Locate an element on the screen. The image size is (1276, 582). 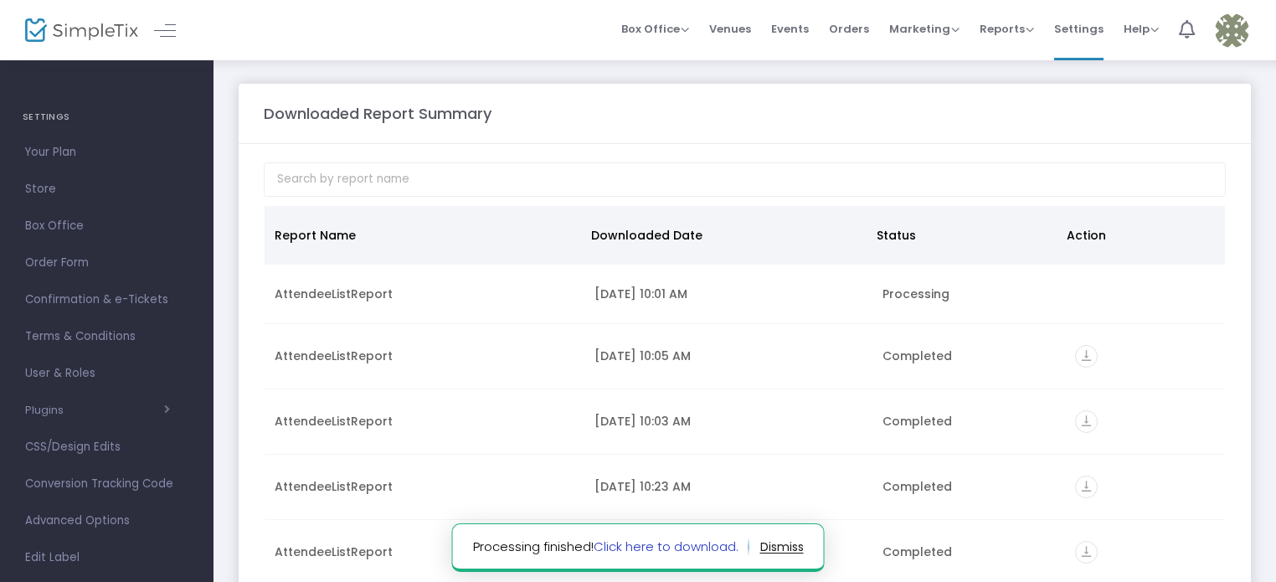
span: CSS/Design Edits is located at coordinates (106, 447).